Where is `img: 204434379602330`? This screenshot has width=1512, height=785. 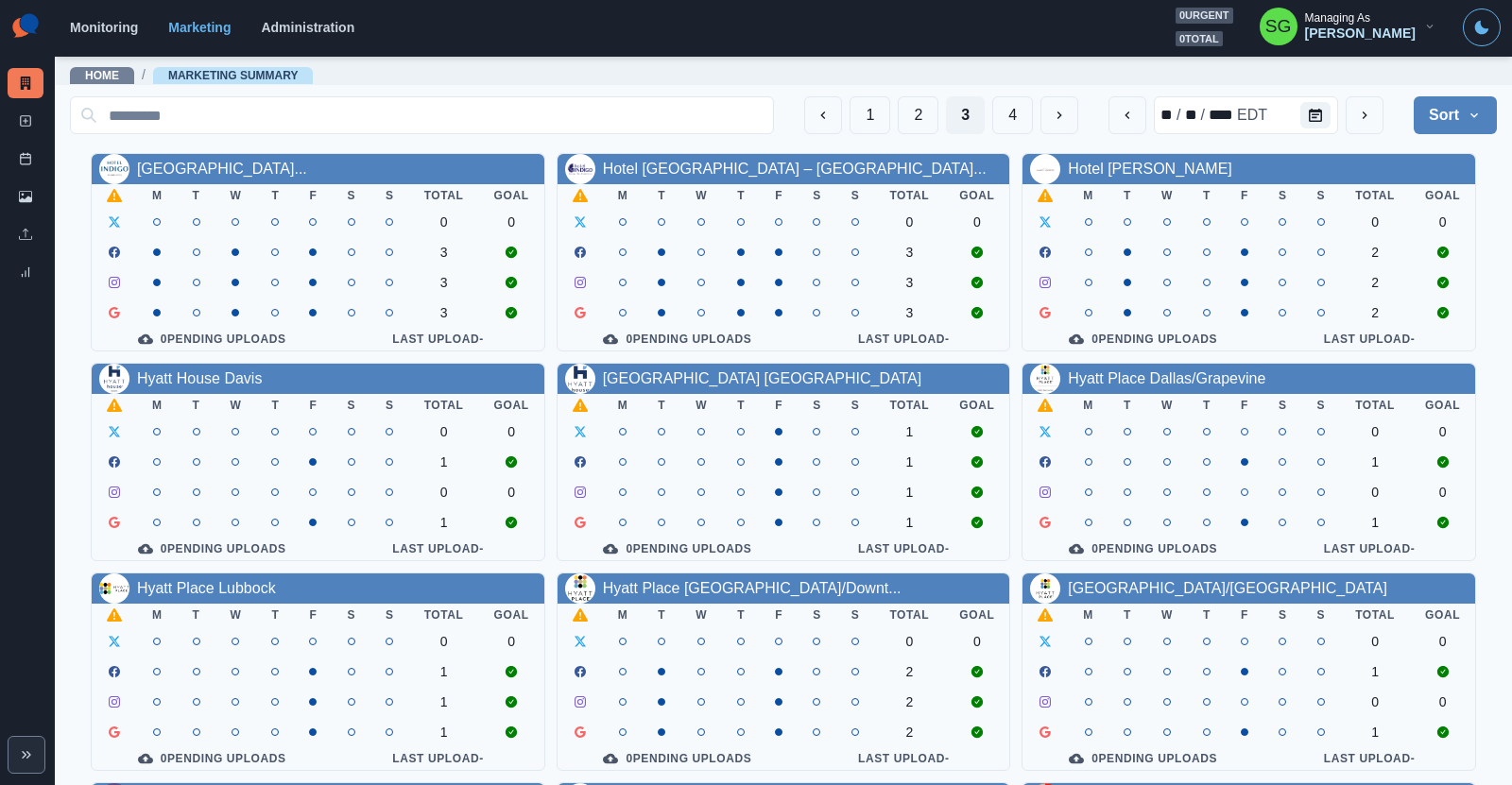
img: 204434379602330 is located at coordinates (1045, 589).